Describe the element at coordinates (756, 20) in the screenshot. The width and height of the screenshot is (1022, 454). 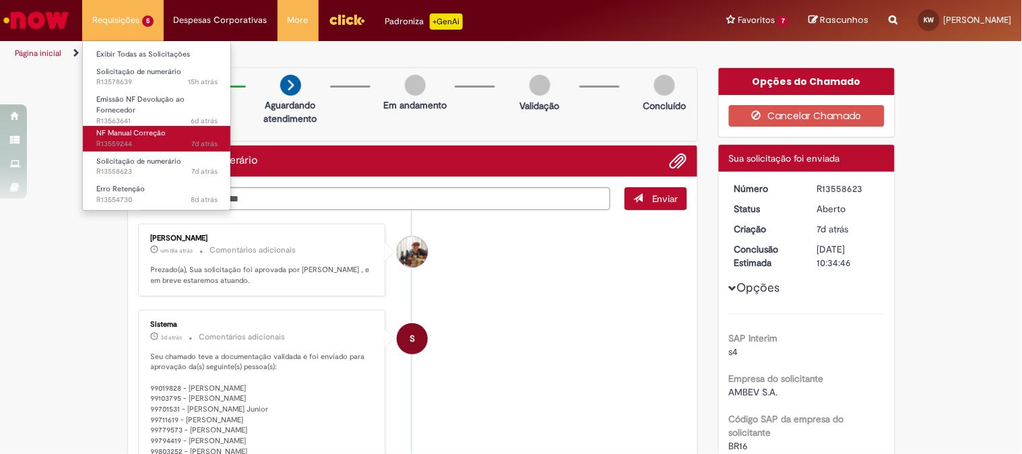
I see `span: Favoritos` at that location.